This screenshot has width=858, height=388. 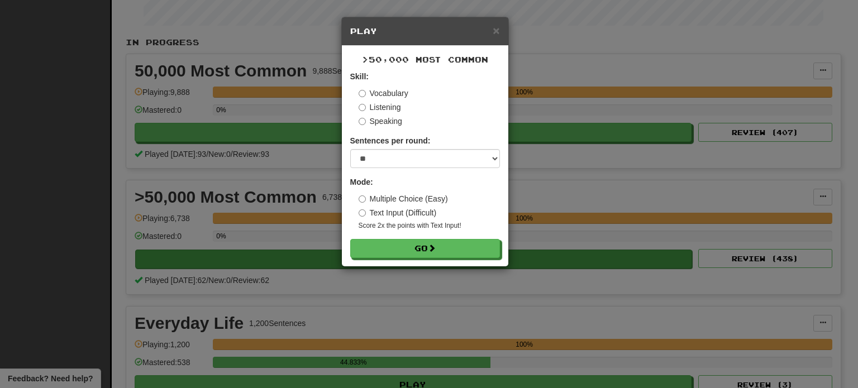 What do you see at coordinates (362, 213) in the screenshot?
I see `input: Text Input (Difficult)` at bounding box center [362, 213].